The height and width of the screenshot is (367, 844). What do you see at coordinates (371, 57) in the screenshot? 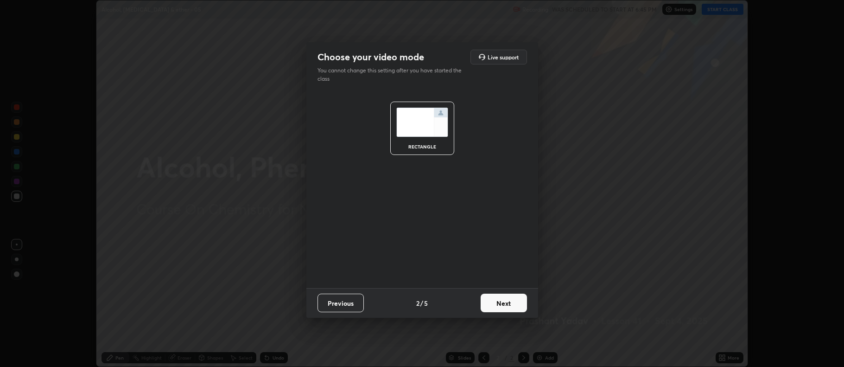
I see `h2: Choose your video mode` at bounding box center [371, 57].